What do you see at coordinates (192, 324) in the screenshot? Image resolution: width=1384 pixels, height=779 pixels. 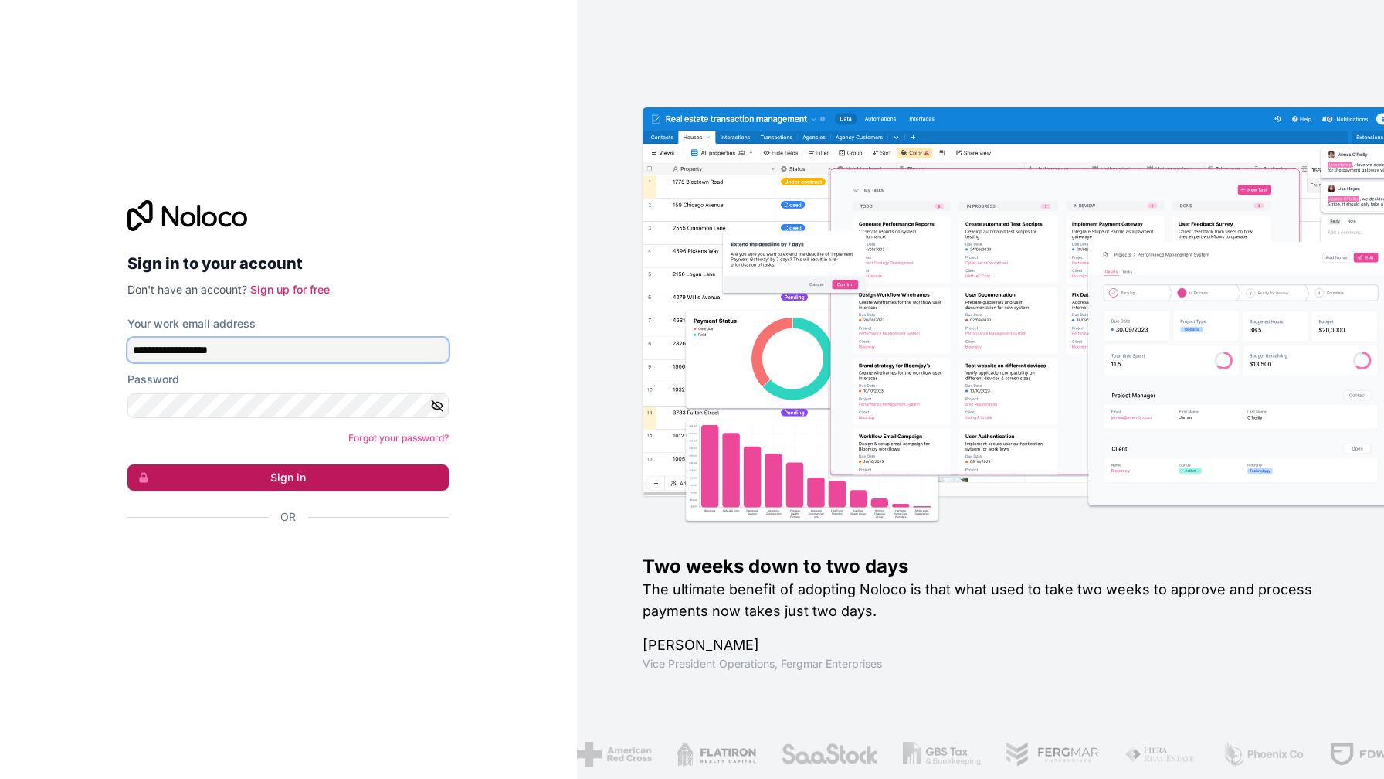 I see `label: Your work email address` at bounding box center [192, 324].